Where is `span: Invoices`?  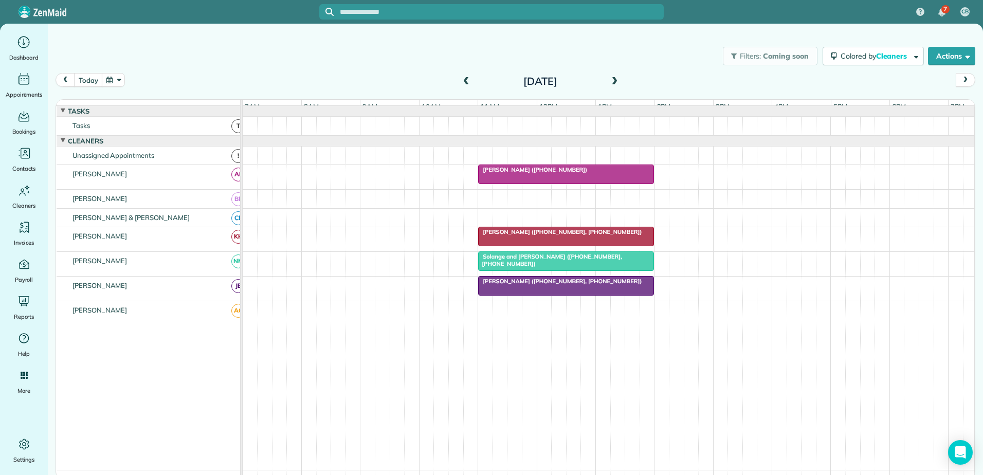
span: Invoices is located at coordinates (24, 243).